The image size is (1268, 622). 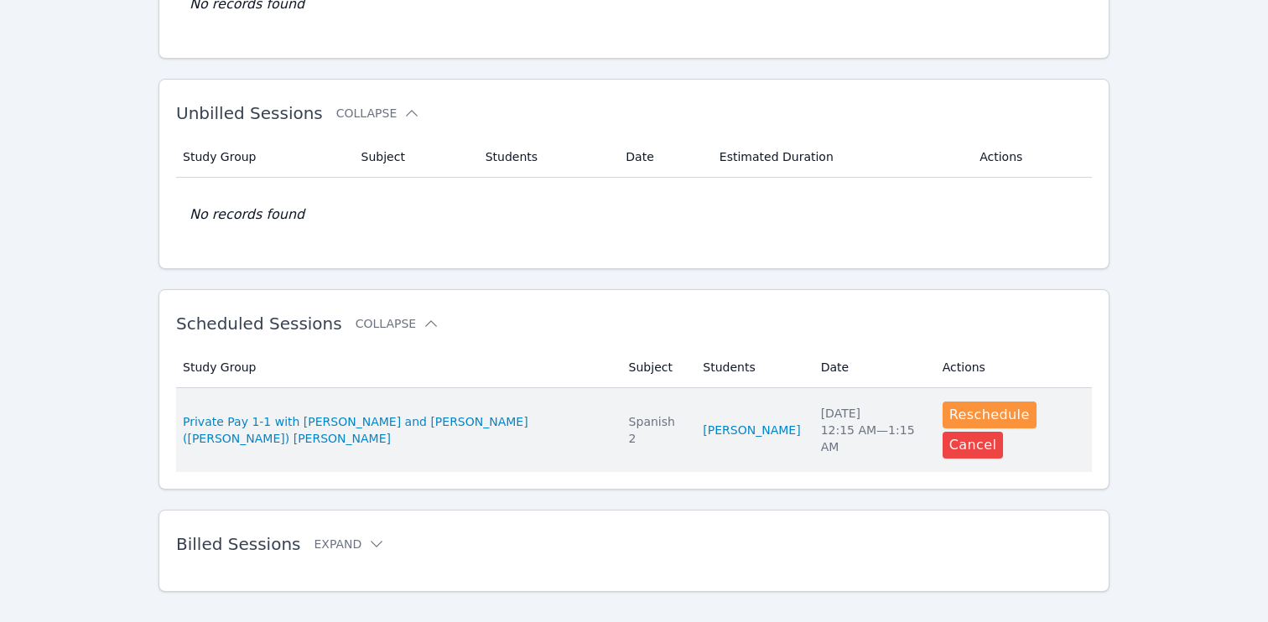 I want to click on span: Billed Sessions, so click(x=238, y=544).